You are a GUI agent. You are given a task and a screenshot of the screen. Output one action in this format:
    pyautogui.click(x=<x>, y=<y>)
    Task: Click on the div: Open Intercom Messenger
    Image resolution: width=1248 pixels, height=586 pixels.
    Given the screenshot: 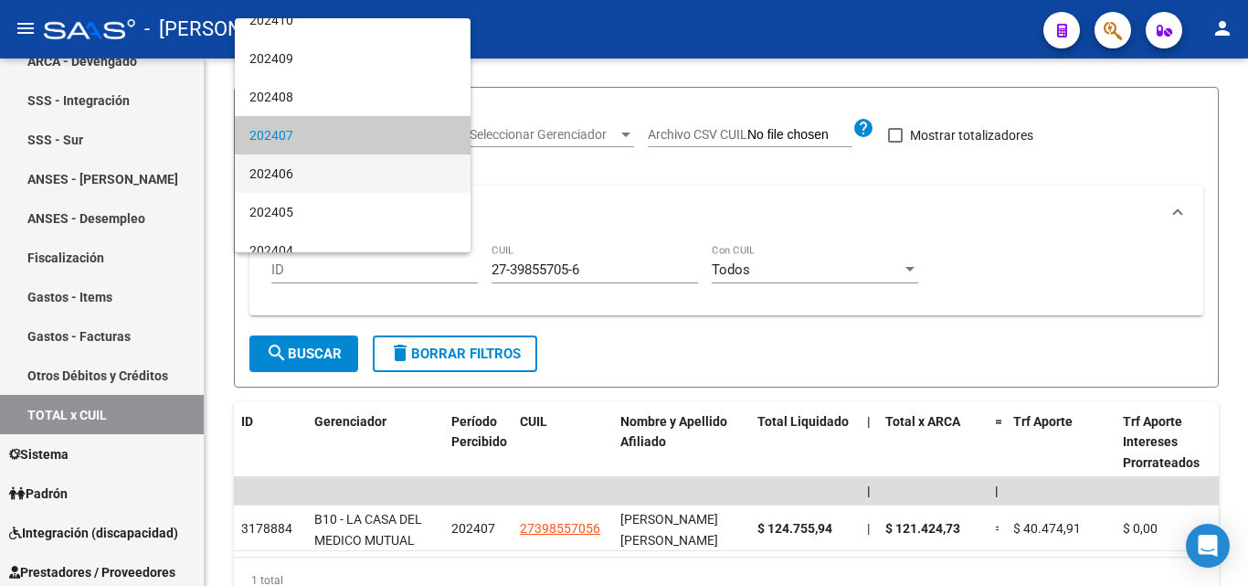 What is the action you would take?
    pyautogui.click(x=1208, y=545)
    